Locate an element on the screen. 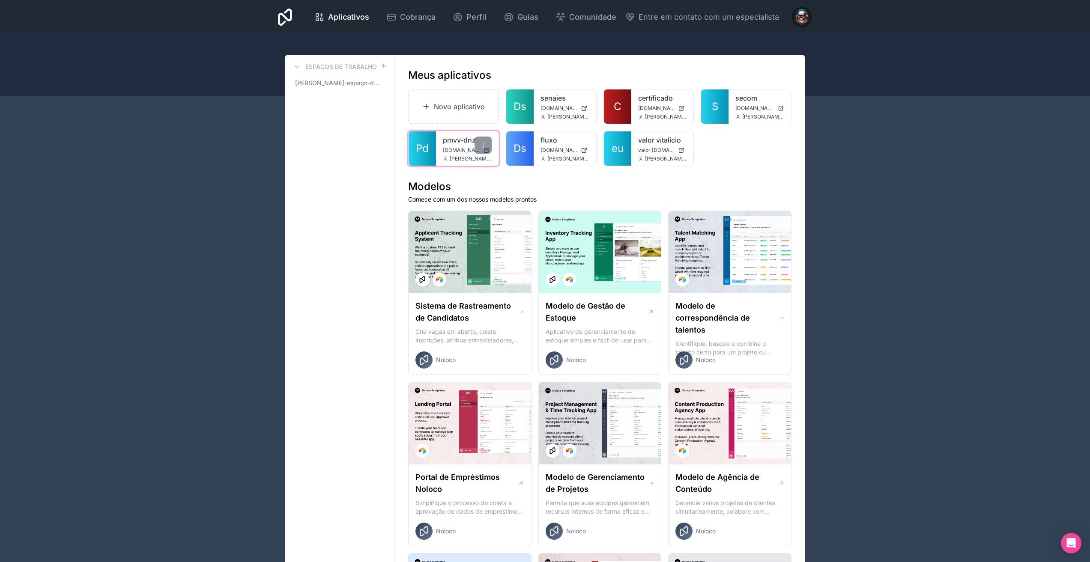 Image resolution: width=1090 pixels, height=562 pixels. font: Crie vagas em aberto, colete inscrições, atribua entrevistadores, centralize o feedback dos candi... is located at coordinates (468, 349).